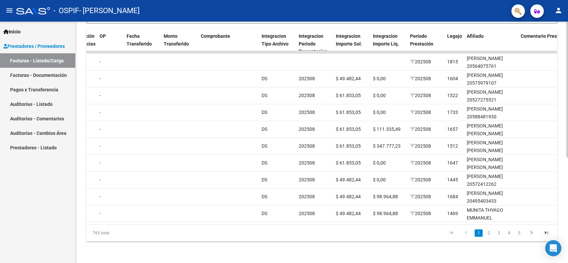 This screenshot has width=568, height=263. Describe the element at coordinates (453, 62) in the screenshot. I see `div: 1815` at that location.